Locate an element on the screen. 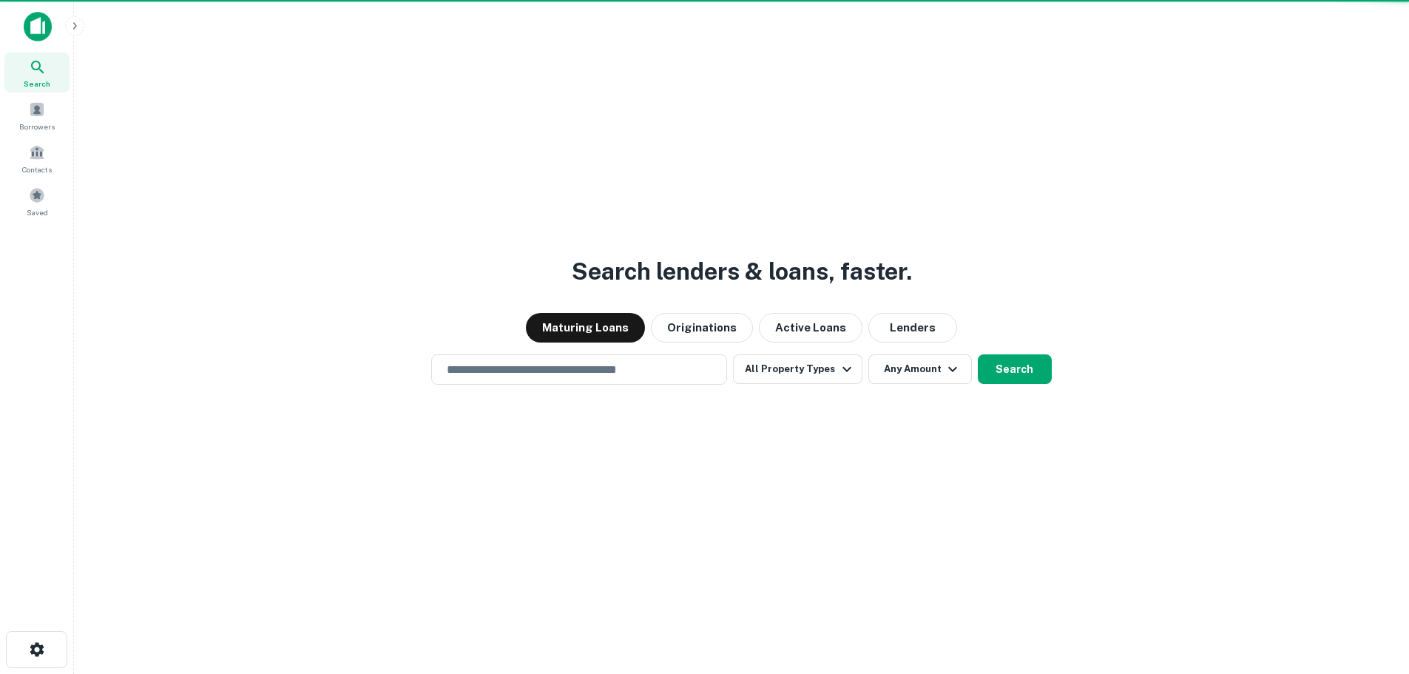 The width and height of the screenshot is (1409, 674). button: Search is located at coordinates (1015, 369).